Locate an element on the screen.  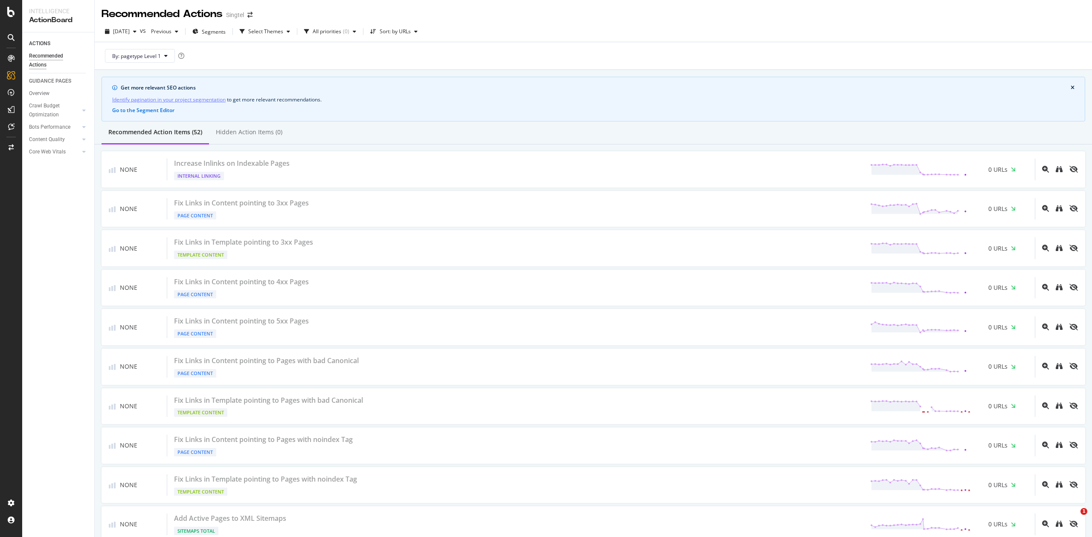
button: Sort: by URLs is located at coordinates (394, 32).